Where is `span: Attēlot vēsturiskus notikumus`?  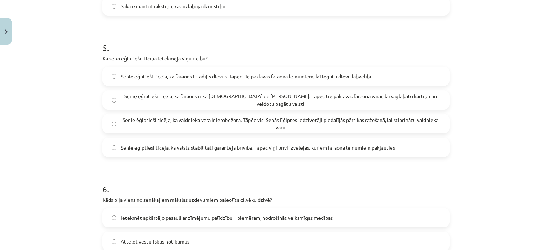 span: Attēlot vēsturiskus notikumus is located at coordinates (155, 241).